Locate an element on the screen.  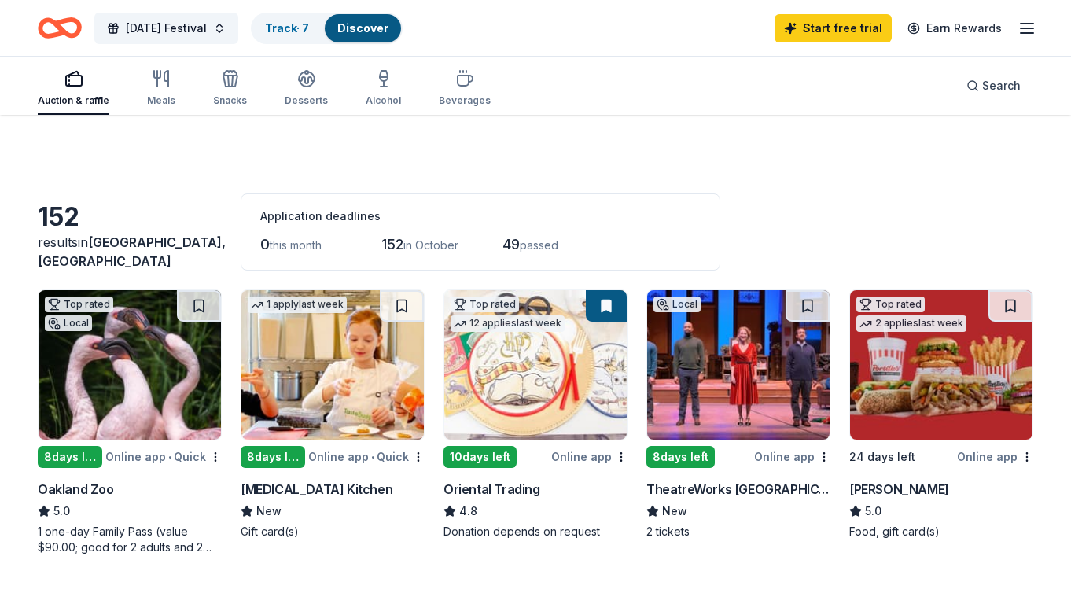
button: Beverages is located at coordinates (465, 89).